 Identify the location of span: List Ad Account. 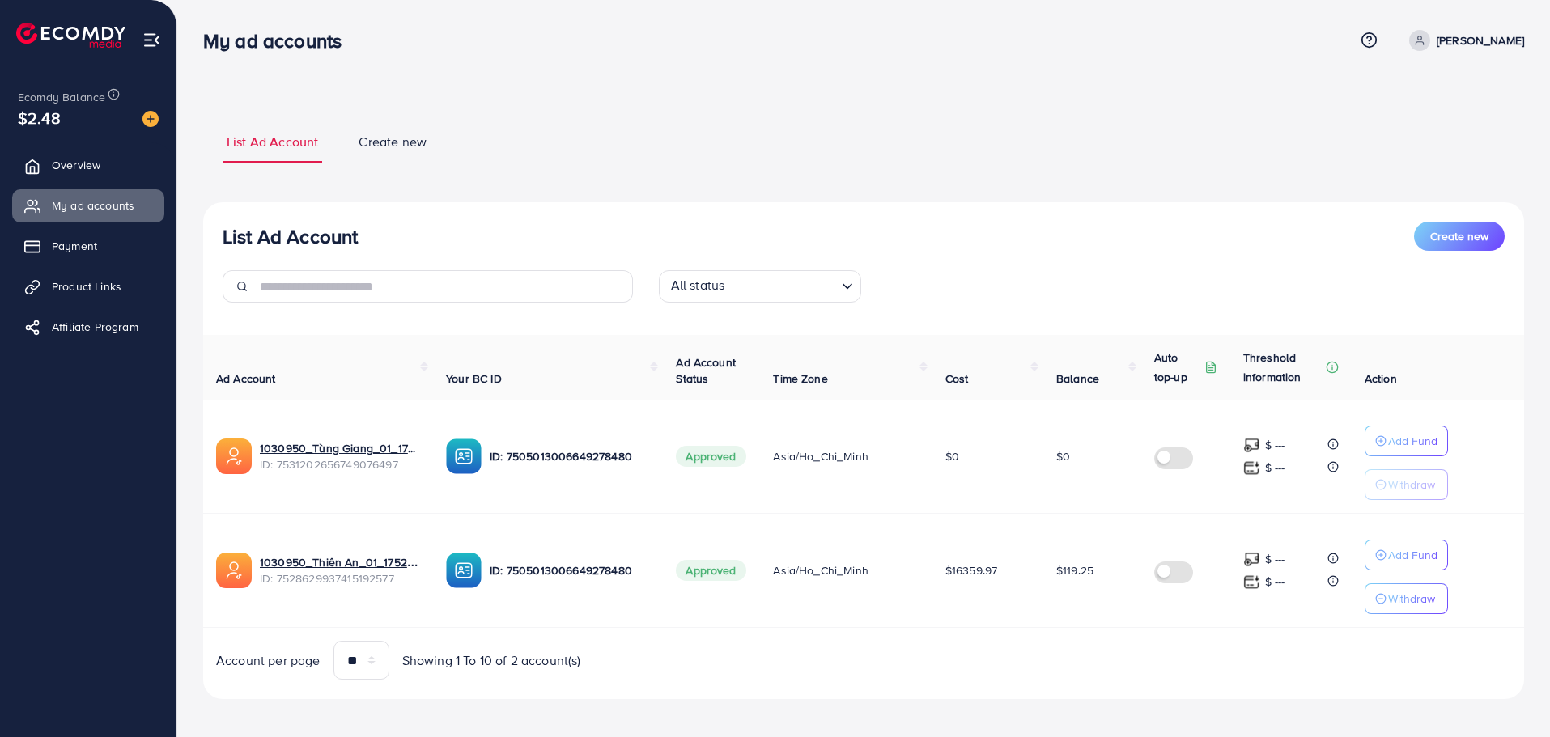
(272, 142).